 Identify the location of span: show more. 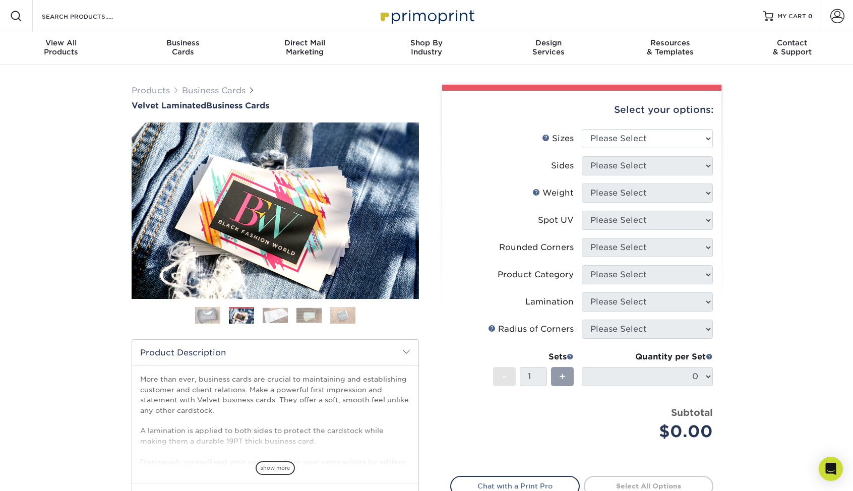
(275, 468).